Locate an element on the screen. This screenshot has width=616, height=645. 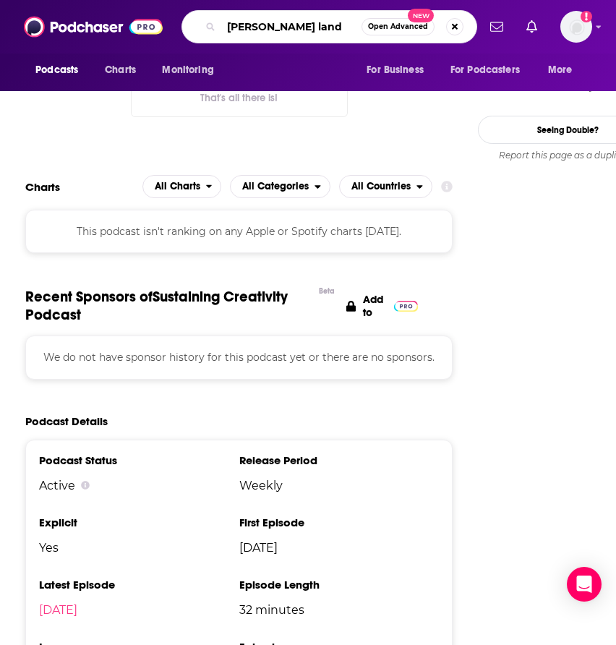
h3: Episode Length is located at coordinates (339, 584).